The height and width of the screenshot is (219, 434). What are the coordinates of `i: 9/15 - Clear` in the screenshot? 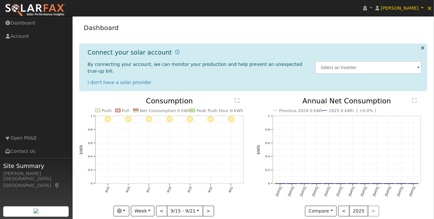 It's located at (108, 119).